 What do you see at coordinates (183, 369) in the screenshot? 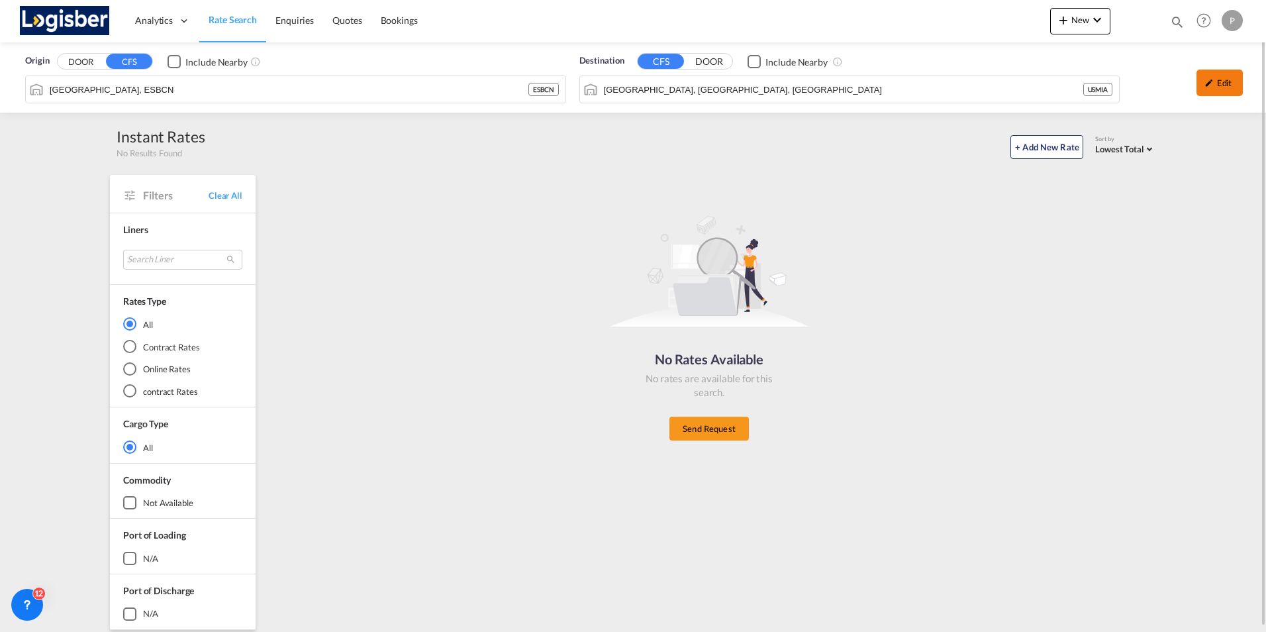
I see `md-radio-button: Online Rates` at bounding box center [183, 369].